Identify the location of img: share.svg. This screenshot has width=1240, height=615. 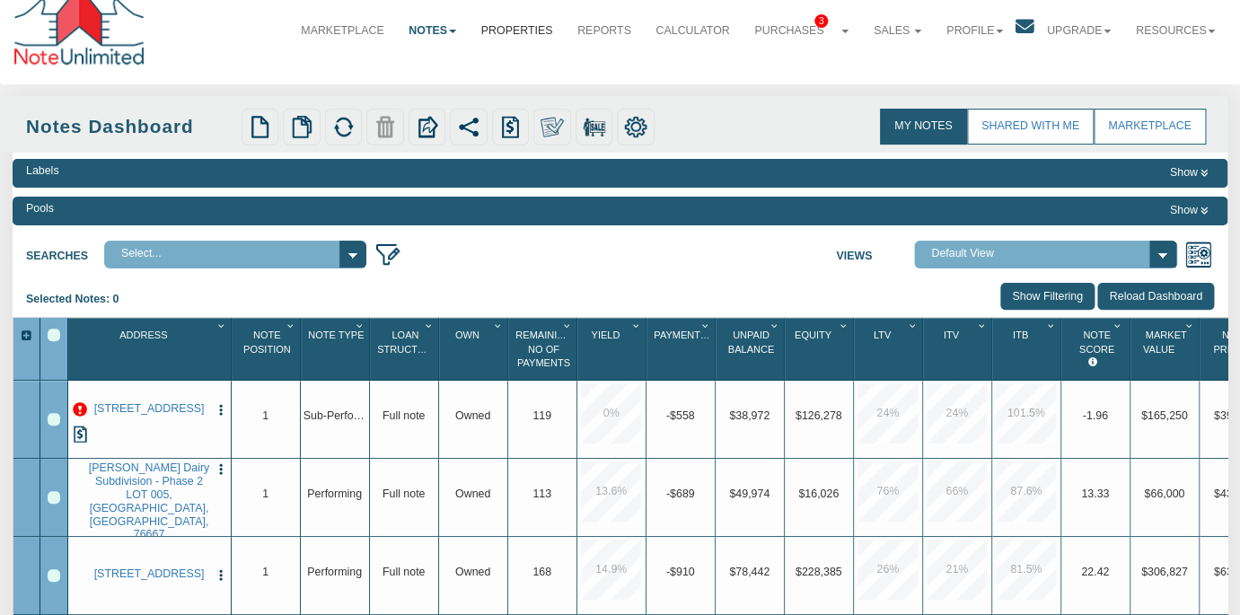
(469, 128).